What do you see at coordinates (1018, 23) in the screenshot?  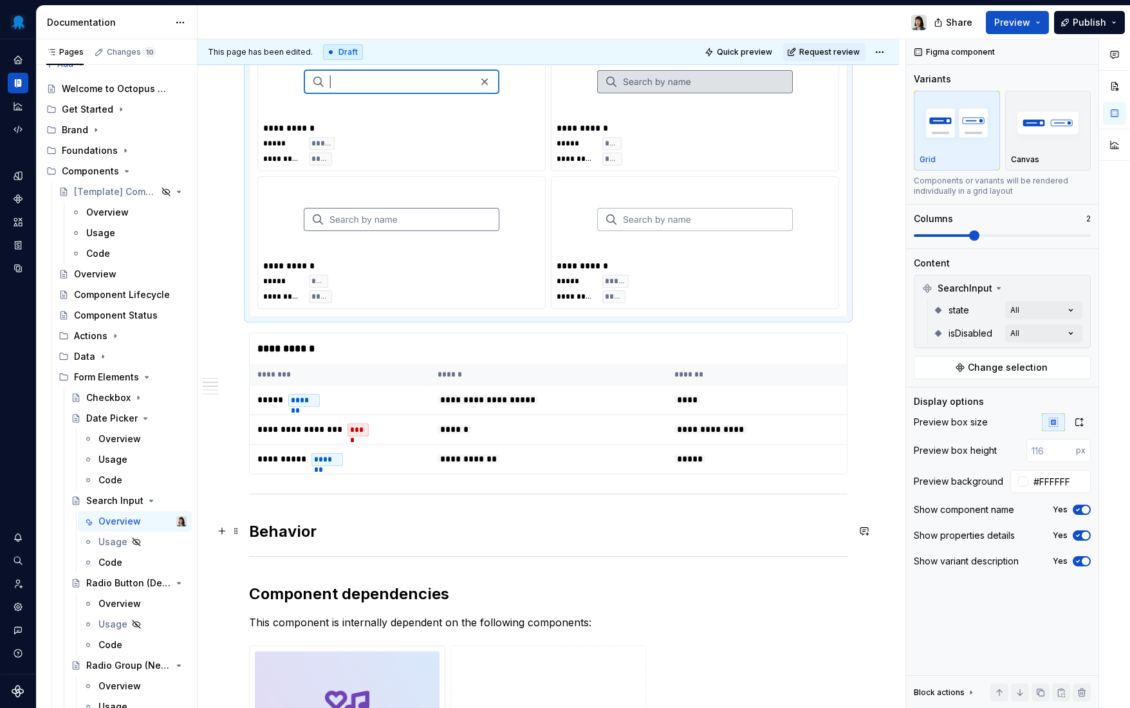 I see `button: Preview` at bounding box center [1018, 23].